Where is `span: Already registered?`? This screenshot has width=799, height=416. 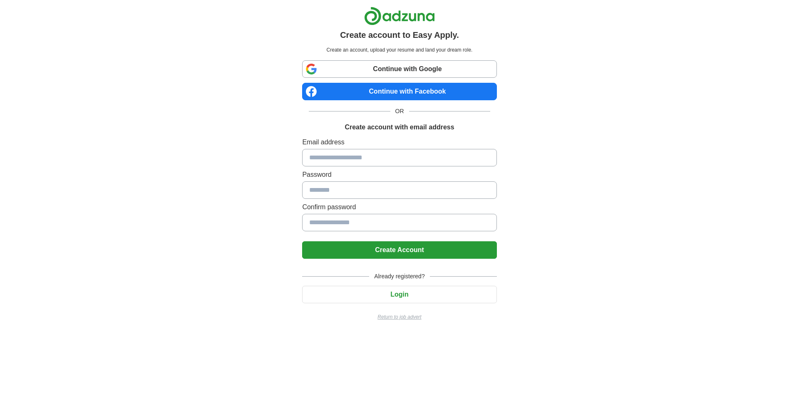
span: Already registered? is located at coordinates (399, 276).